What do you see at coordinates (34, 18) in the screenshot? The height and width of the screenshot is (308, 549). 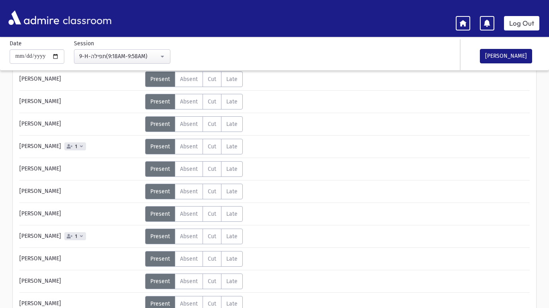 I see `img: AdmirePro` at bounding box center [34, 18].